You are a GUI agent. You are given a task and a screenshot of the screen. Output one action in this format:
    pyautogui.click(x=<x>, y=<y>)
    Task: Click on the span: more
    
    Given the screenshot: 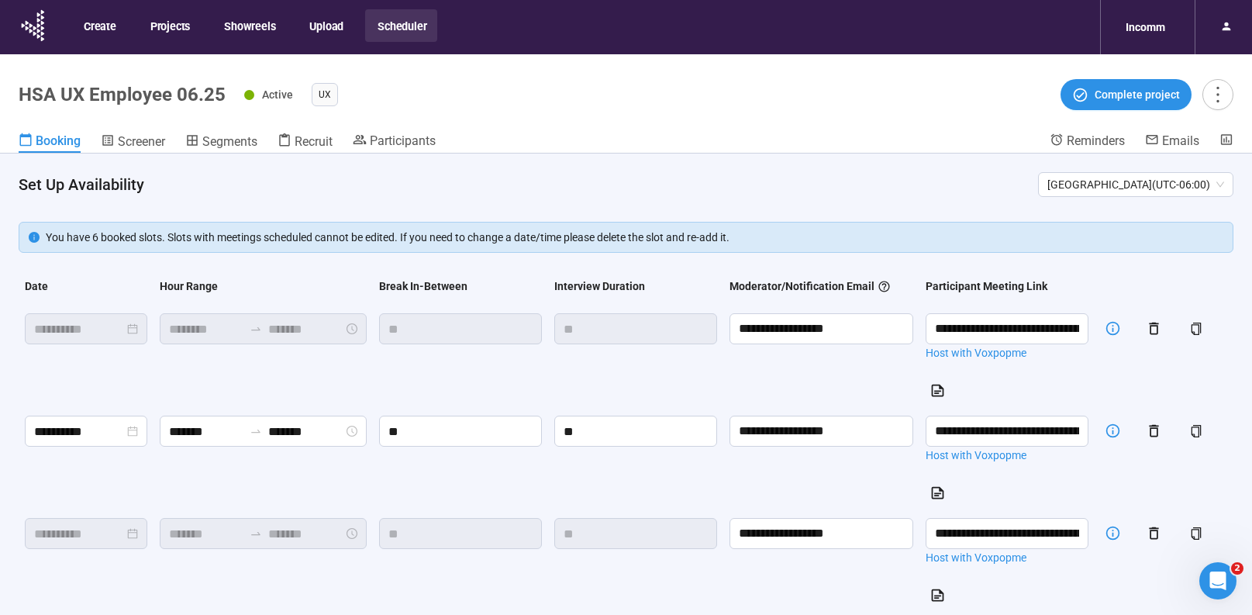 What is the action you would take?
    pyautogui.click(x=1217, y=94)
    